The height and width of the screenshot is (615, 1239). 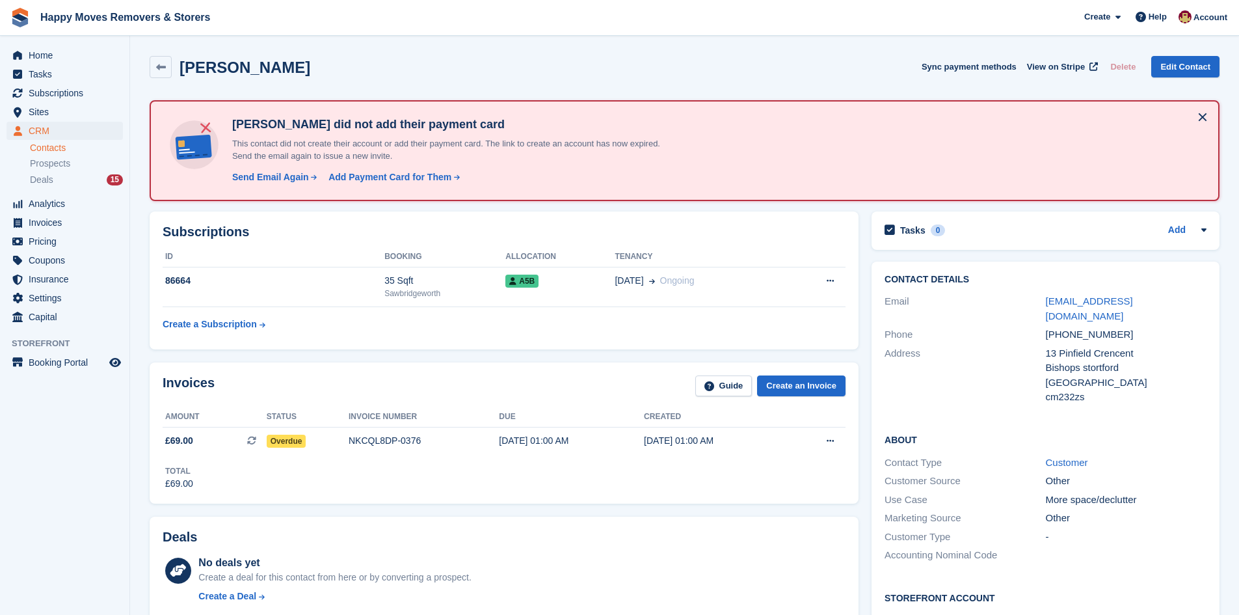 What do you see at coordinates (68, 362) in the screenshot?
I see `span: Booking Portal` at bounding box center [68, 362].